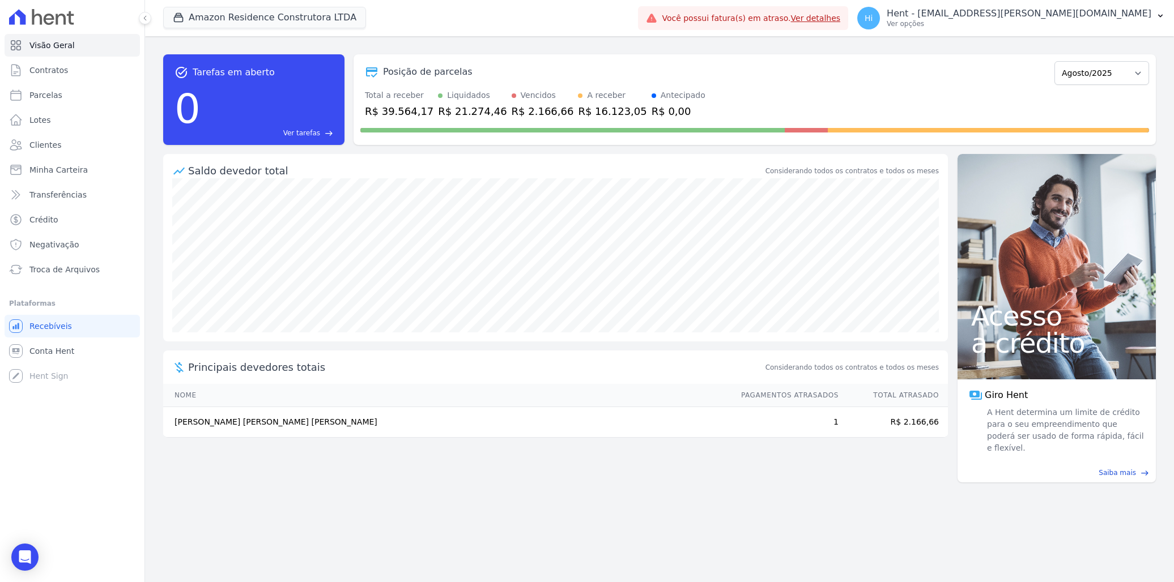 The image size is (1174, 582). Describe the element at coordinates (1019, 24) in the screenshot. I see `p: Ver opções` at that location.